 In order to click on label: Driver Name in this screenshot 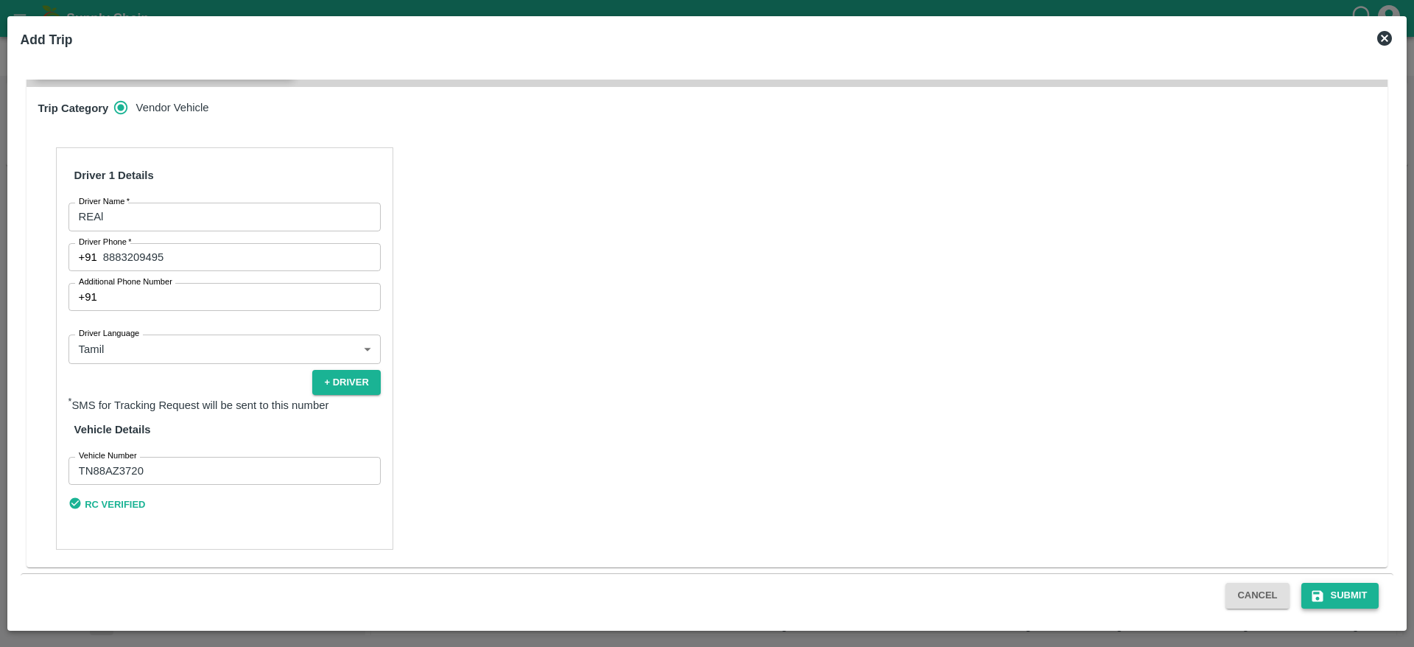, I will do `click(104, 202)`.